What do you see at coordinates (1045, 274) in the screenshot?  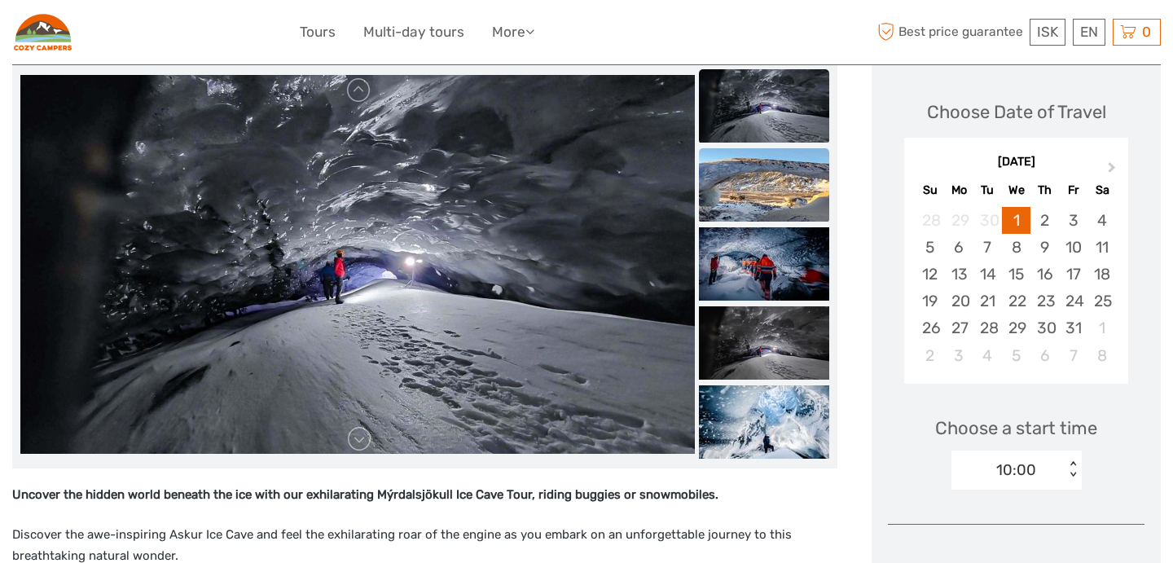 I see `div: Choose Thursday, October 16th, 2025` at bounding box center [1045, 274].